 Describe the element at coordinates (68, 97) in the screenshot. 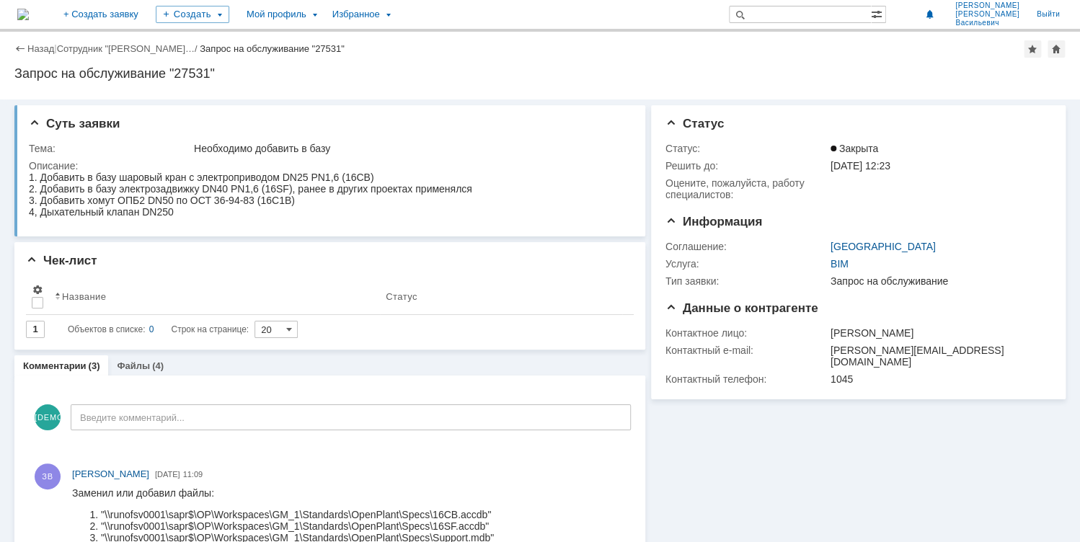

I see `span: Нет вопросов.` at that location.